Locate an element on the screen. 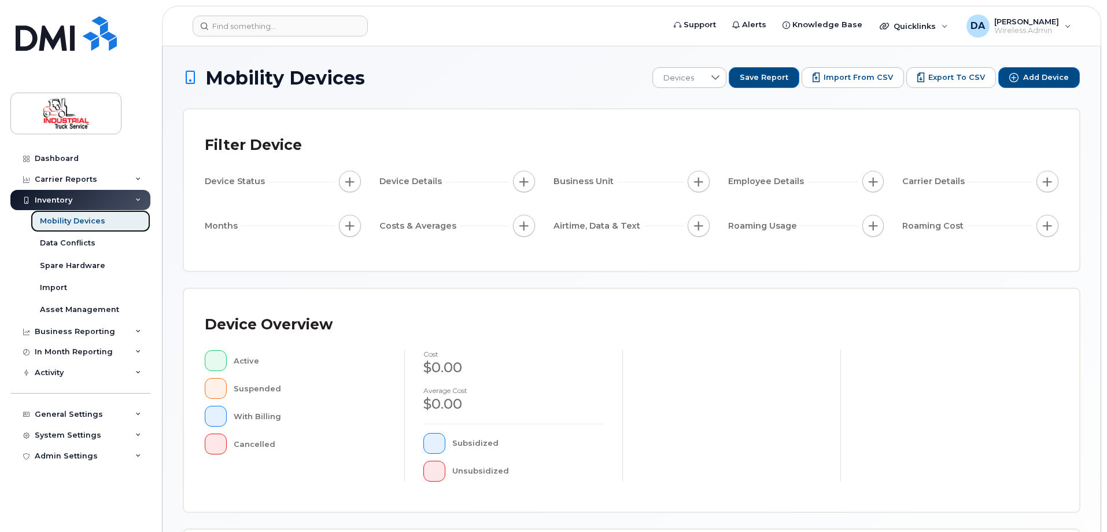 This screenshot has width=1107, height=532. span: Export to CSV is located at coordinates (957, 78).